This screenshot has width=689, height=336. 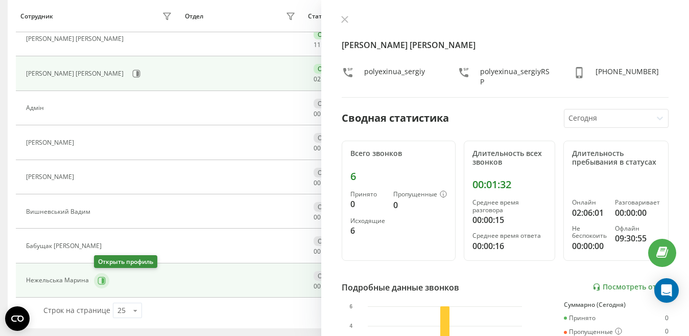 What do you see at coordinates (616, 304) in the screenshot?
I see `div: Суммарно (Сегодня)` at bounding box center [616, 304].